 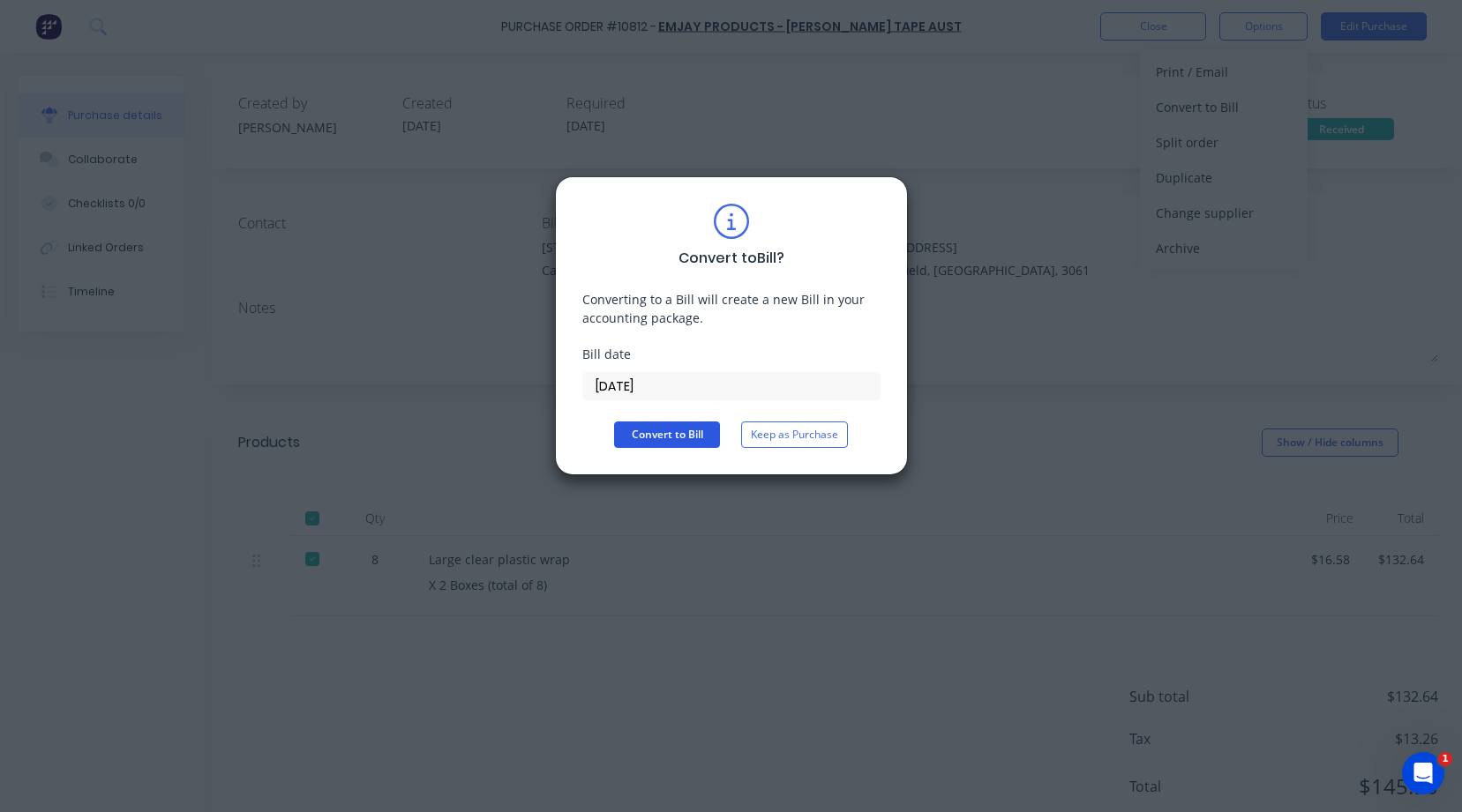 What do you see at coordinates (731, 309) in the screenshot?
I see `div: Converting to a Bill will create a new Bill in your accounting package.` at bounding box center [731, 309].